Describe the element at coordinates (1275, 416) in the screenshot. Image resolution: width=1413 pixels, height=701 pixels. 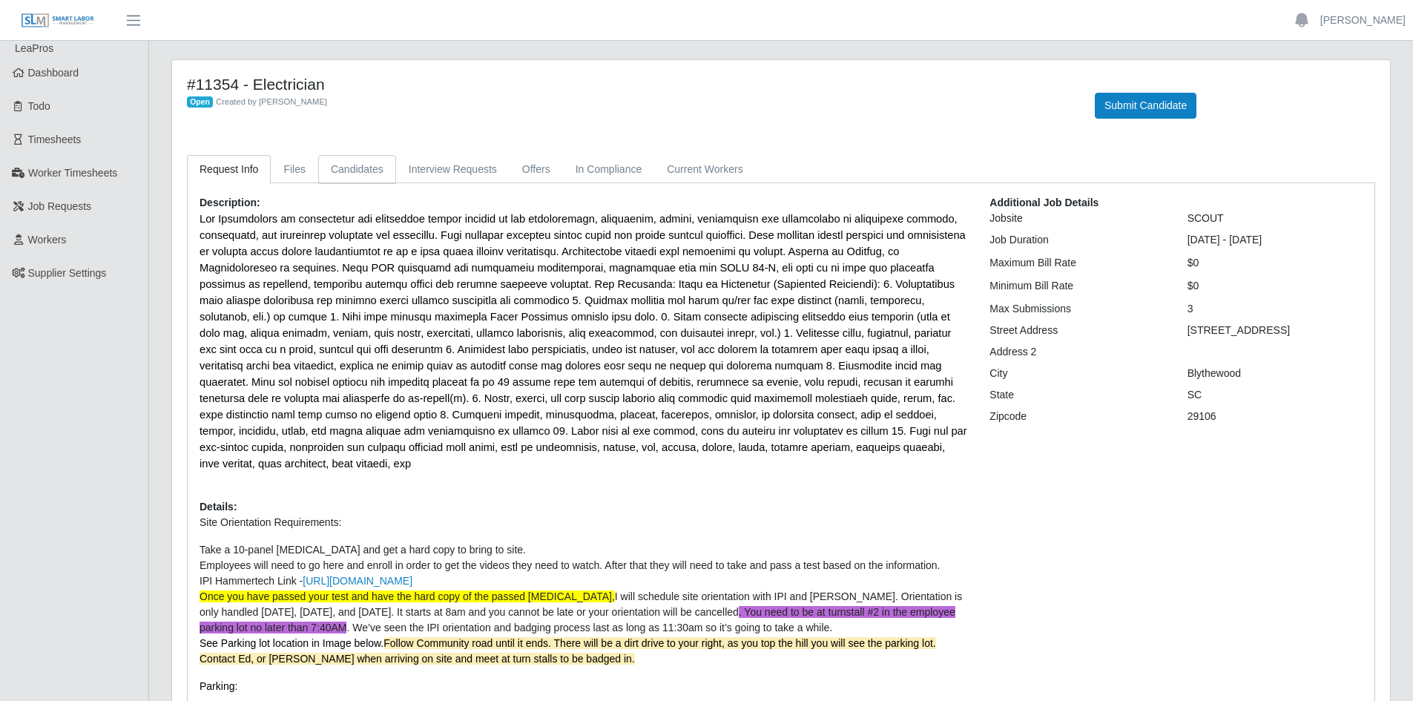
I see `div: 29106` at that location.